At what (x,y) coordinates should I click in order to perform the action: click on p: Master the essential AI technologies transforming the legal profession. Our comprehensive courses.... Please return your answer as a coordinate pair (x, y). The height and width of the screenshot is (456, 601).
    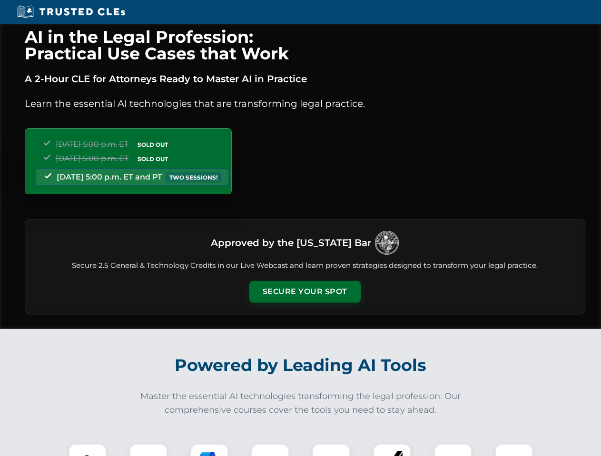
    Looking at the image, I should click on (301, 404).